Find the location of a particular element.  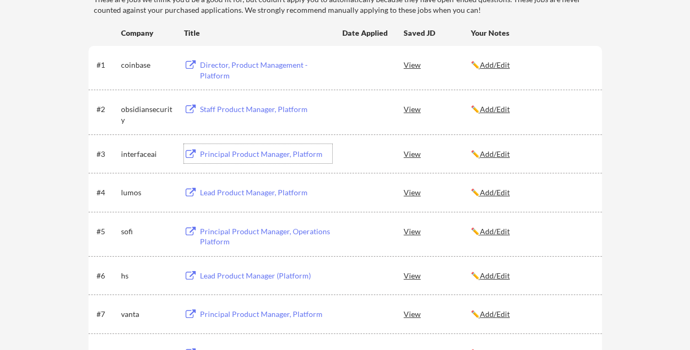

div: Director, Product Management - Platform is located at coordinates (266, 70).